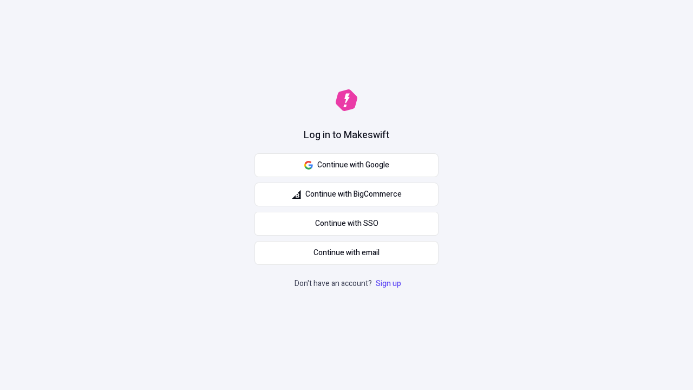 The image size is (693, 390). I want to click on span: Continue with email, so click(347, 253).